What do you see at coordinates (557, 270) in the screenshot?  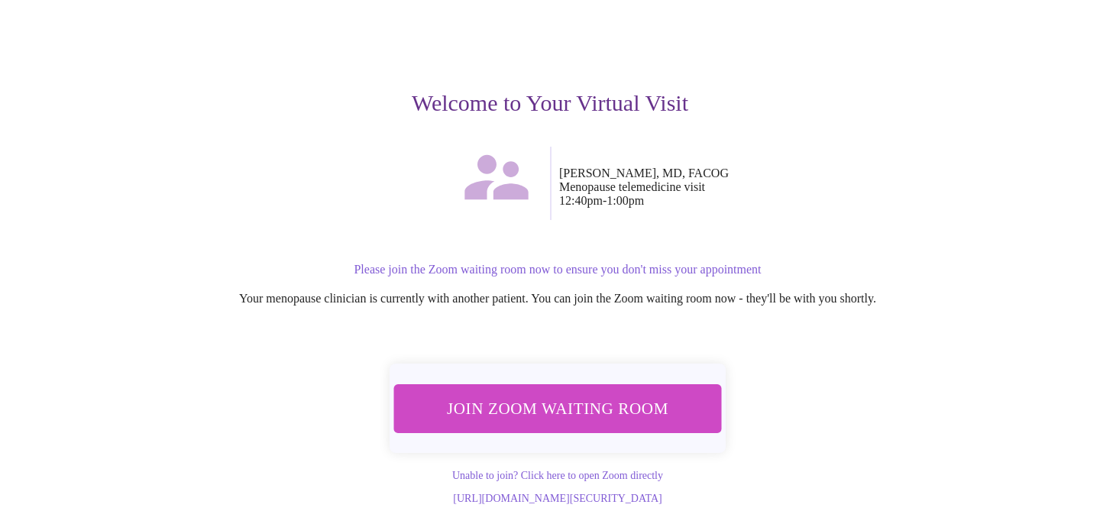 I see `p: Please join the Zoom waiting room now to ensure you don't miss your appointment` at bounding box center [557, 270].